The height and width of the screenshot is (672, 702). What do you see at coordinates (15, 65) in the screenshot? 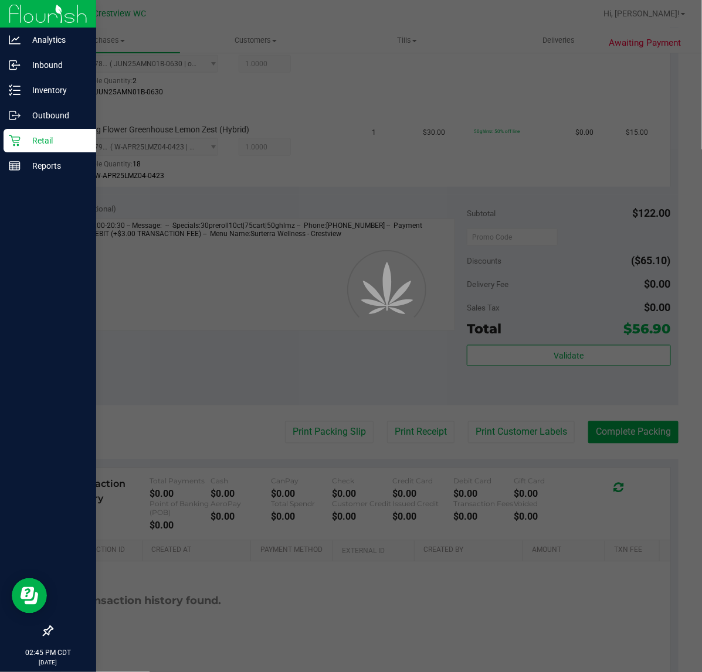
I see `inline-svg: Inbound` at bounding box center [15, 65].